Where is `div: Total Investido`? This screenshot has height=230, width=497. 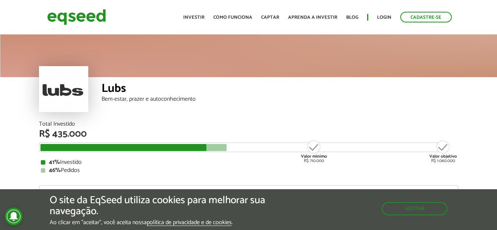 div: Total Investido is located at coordinates (249, 124).